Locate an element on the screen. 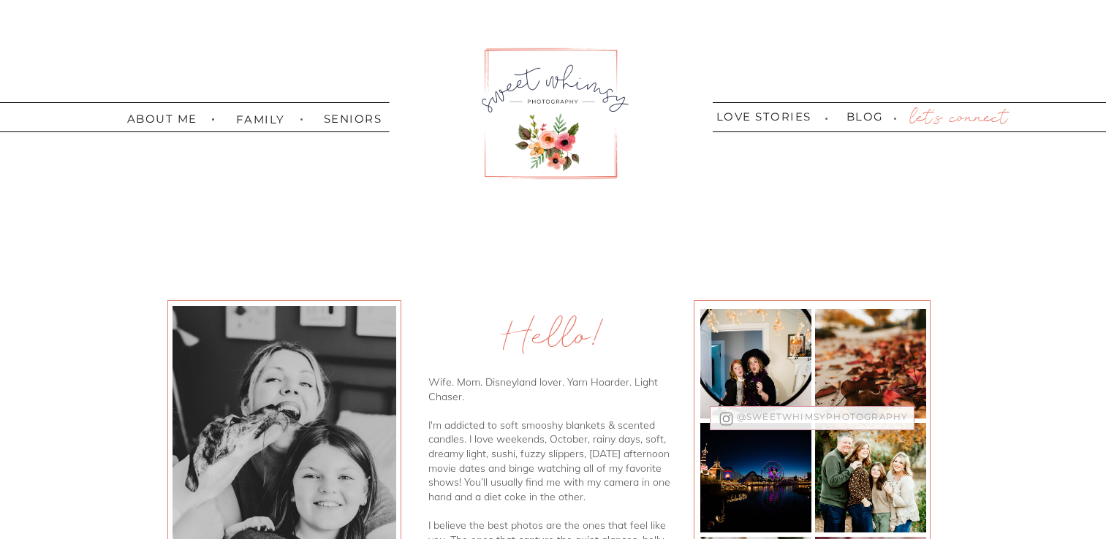 Image resolution: width=1106 pixels, height=539 pixels. nav: about me is located at coordinates (162, 118).